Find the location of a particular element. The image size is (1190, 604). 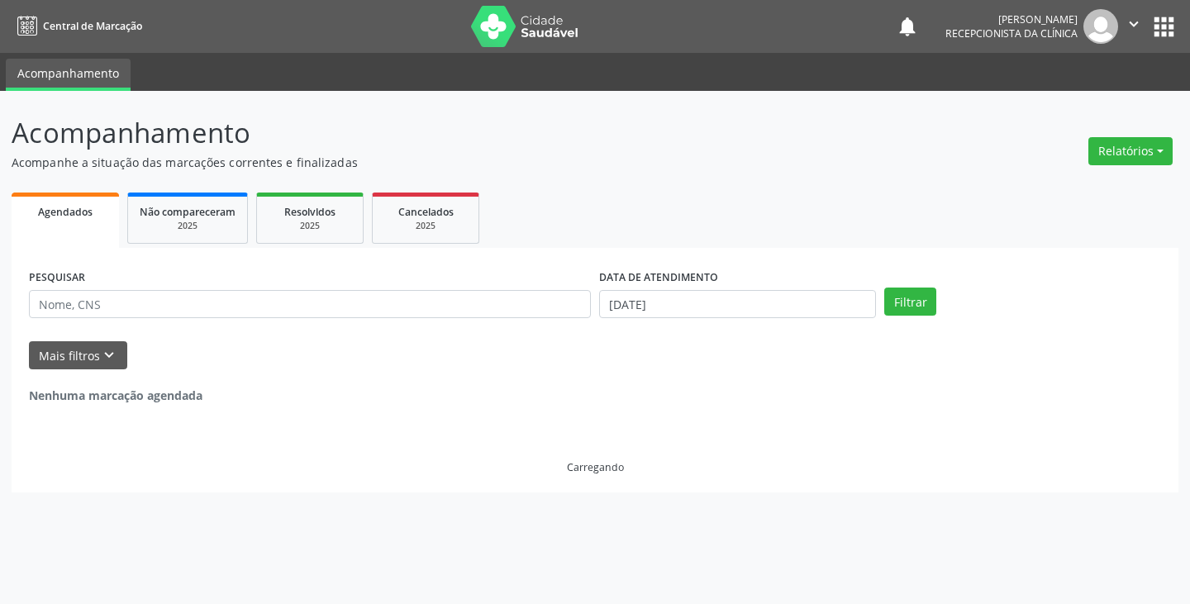

p: Acompanhe a situação das marcações correntes e finalizadas is located at coordinates (420, 162).